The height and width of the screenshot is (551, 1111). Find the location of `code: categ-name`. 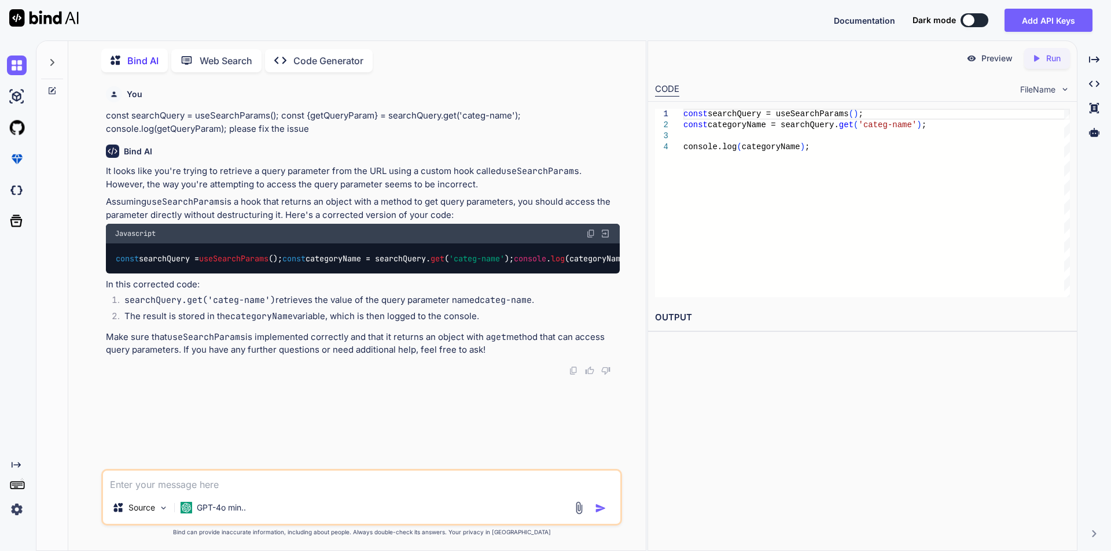

code: categ-name is located at coordinates (506, 300).